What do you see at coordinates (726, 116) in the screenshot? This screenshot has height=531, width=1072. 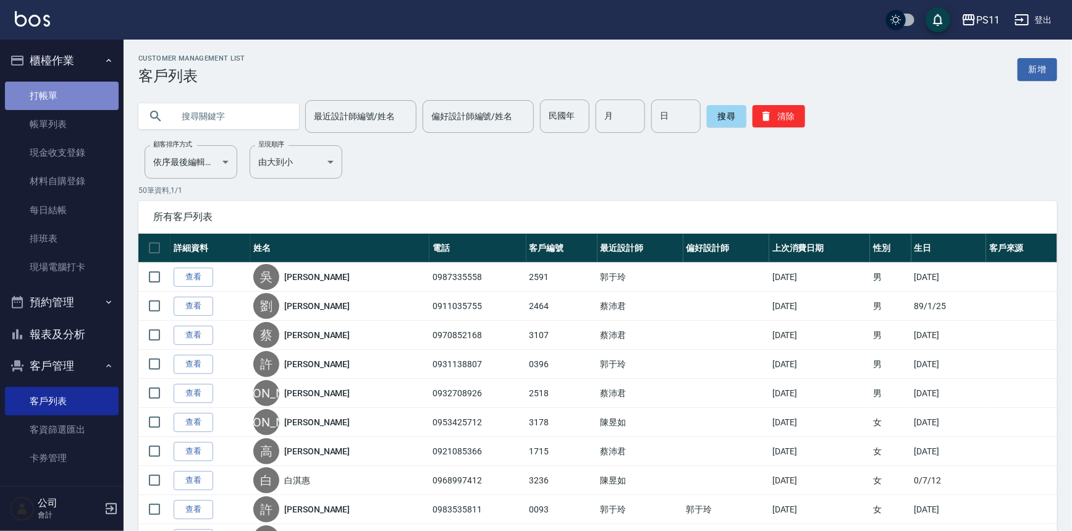 I see `button: 搜尋` at bounding box center [726, 116].